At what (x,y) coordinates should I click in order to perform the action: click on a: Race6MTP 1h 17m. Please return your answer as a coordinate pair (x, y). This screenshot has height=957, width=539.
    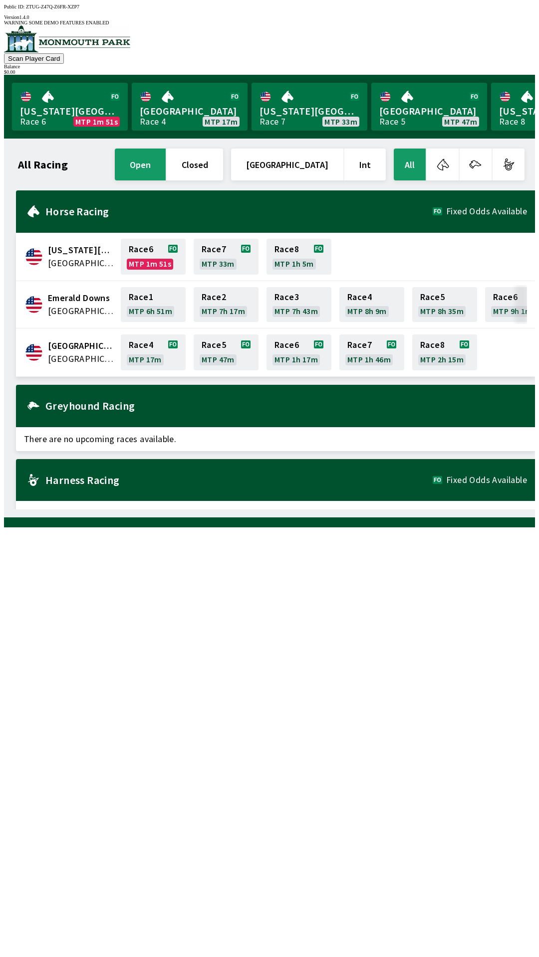
    Looking at the image, I should click on (299, 353).